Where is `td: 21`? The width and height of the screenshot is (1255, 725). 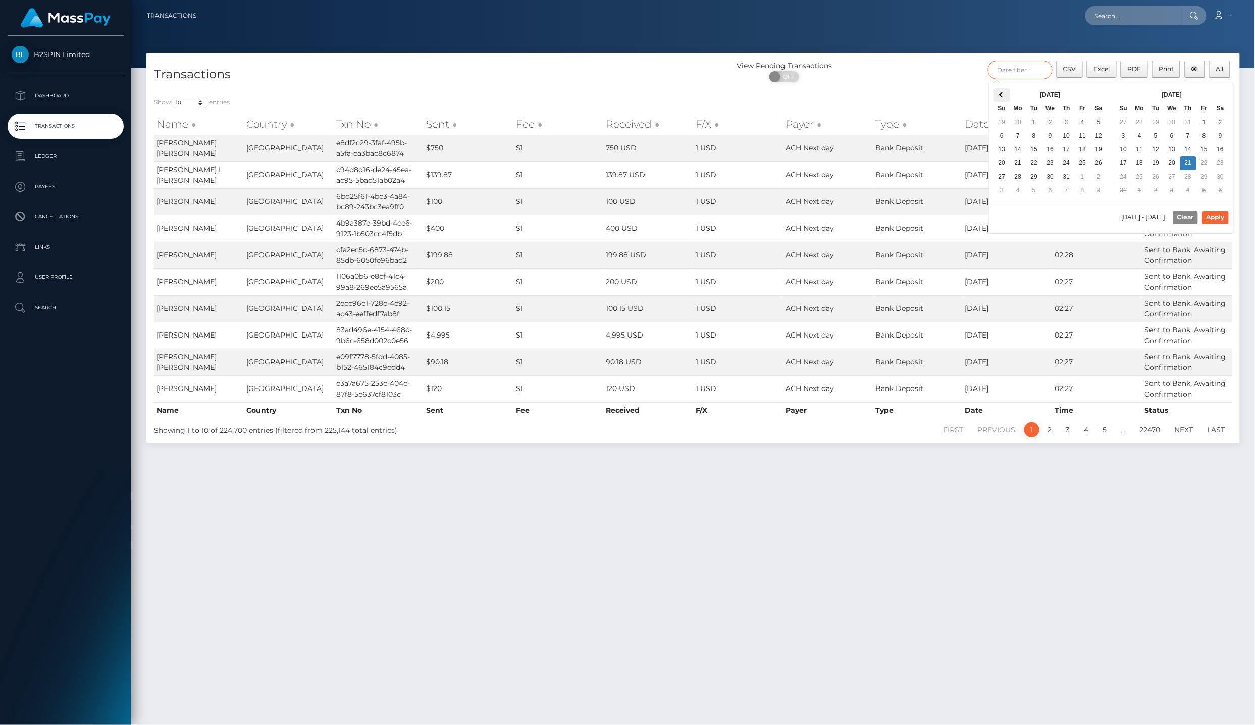
td: 21 is located at coordinates (1018, 163).